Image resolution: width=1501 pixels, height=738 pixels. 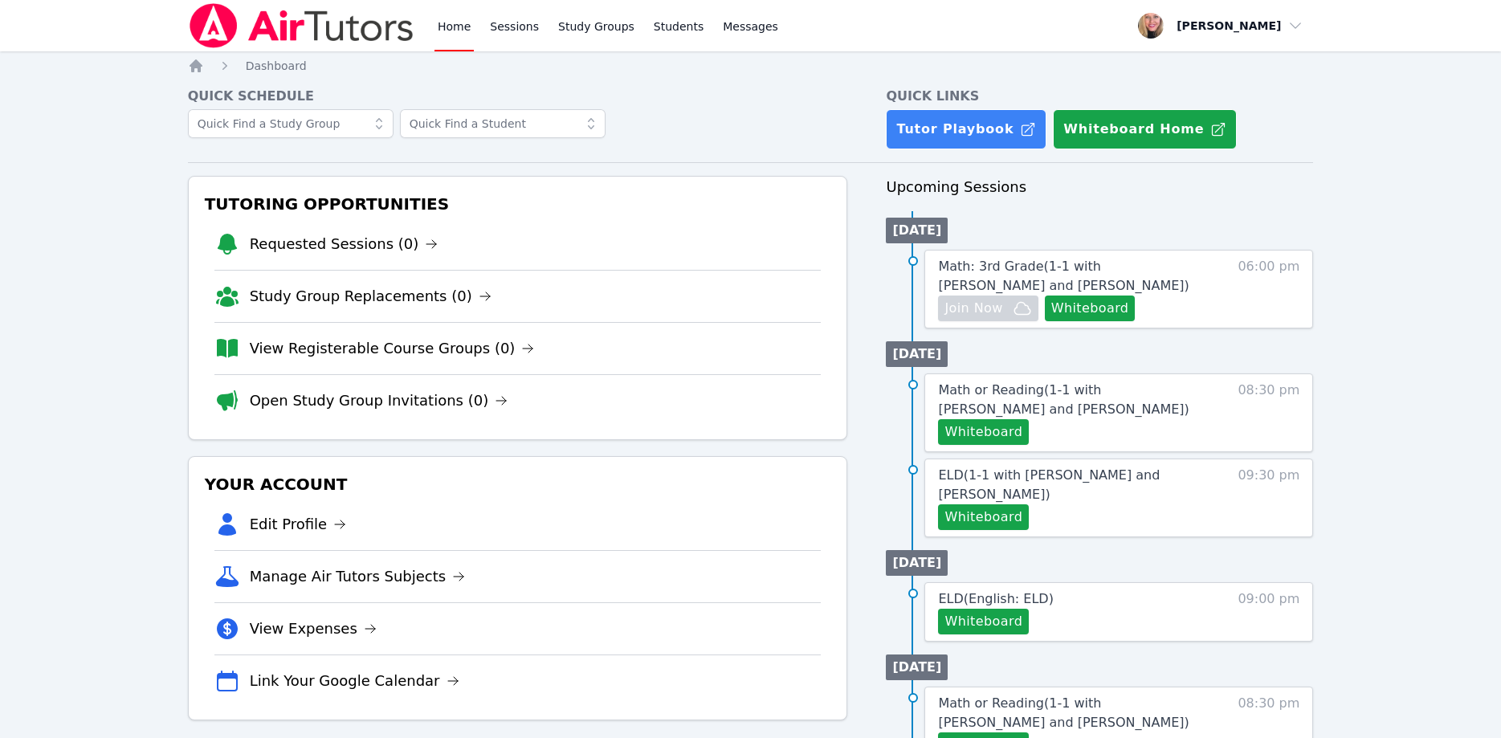 I want to click on a: Study Group Replacements (0), so click(x=370, y=296).